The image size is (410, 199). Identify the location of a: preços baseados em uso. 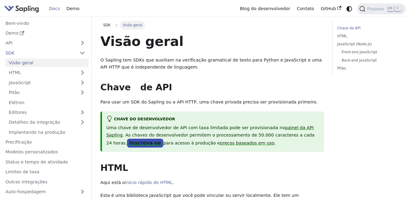
(248, 143).